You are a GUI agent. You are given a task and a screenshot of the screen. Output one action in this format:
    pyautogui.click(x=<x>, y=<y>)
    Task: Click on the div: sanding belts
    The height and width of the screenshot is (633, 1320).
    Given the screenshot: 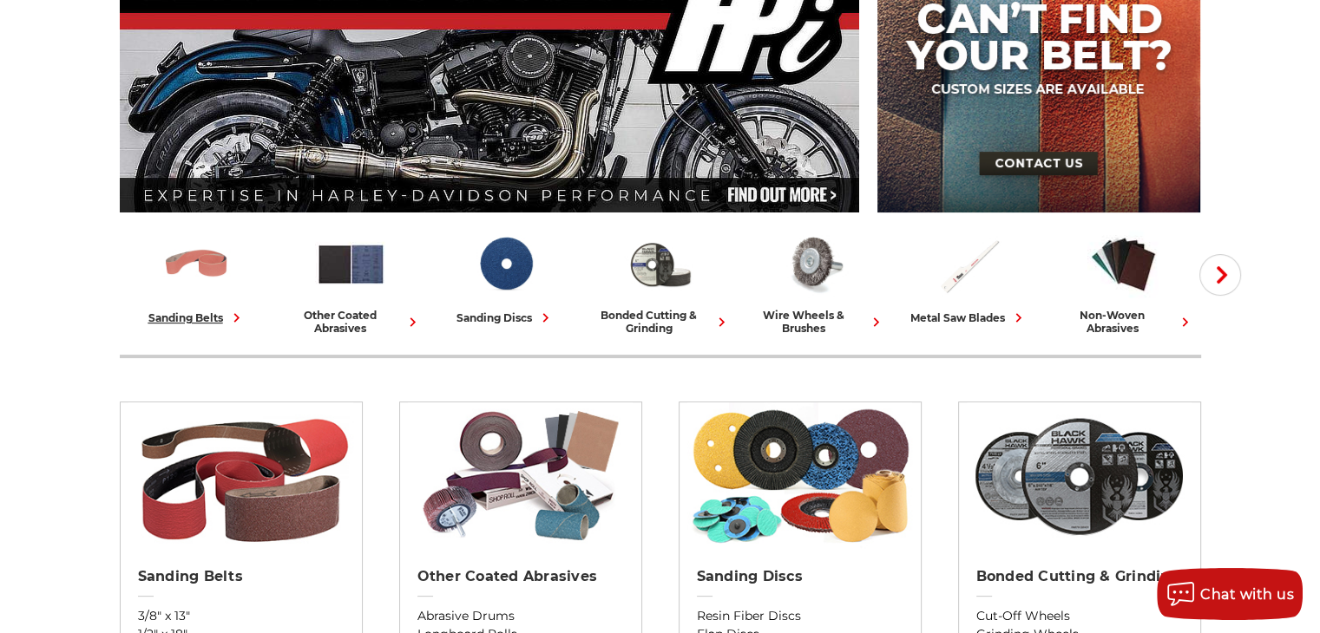 What is the action you would take?
    pyautogui.click(x=197, y=318)
    